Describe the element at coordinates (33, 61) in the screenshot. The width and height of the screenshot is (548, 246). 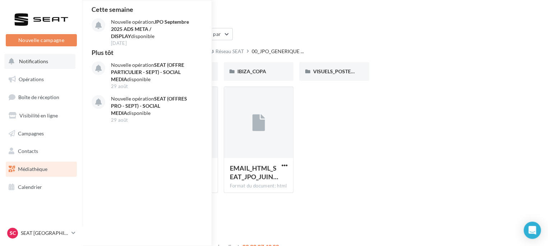
I see `span: Notifications` at that location.